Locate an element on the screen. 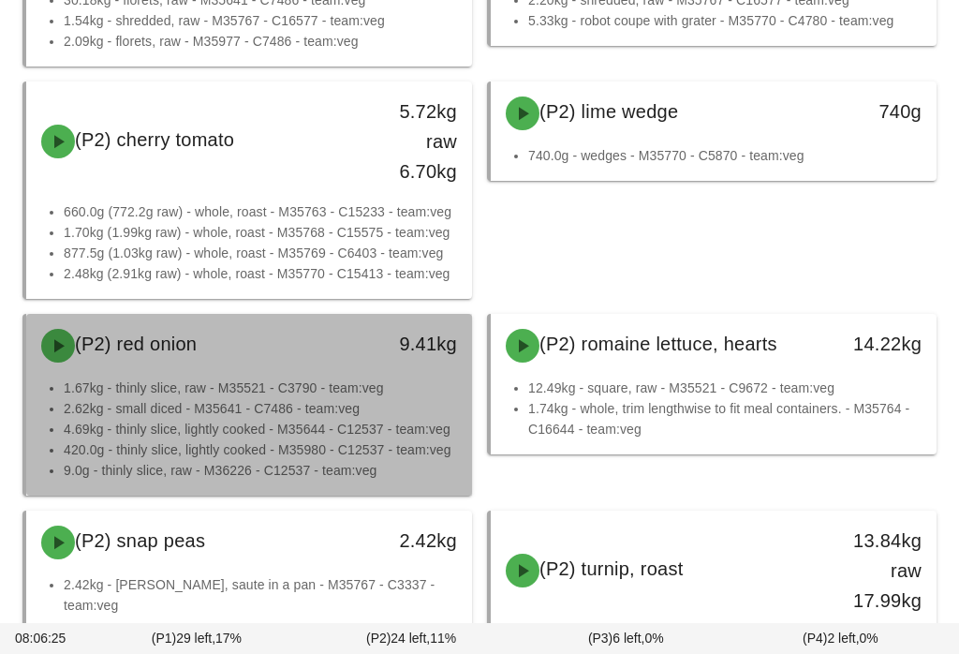 This screenshot has height=654, width=959. span: (P2) snap peas is located at coordinates (140, 541).